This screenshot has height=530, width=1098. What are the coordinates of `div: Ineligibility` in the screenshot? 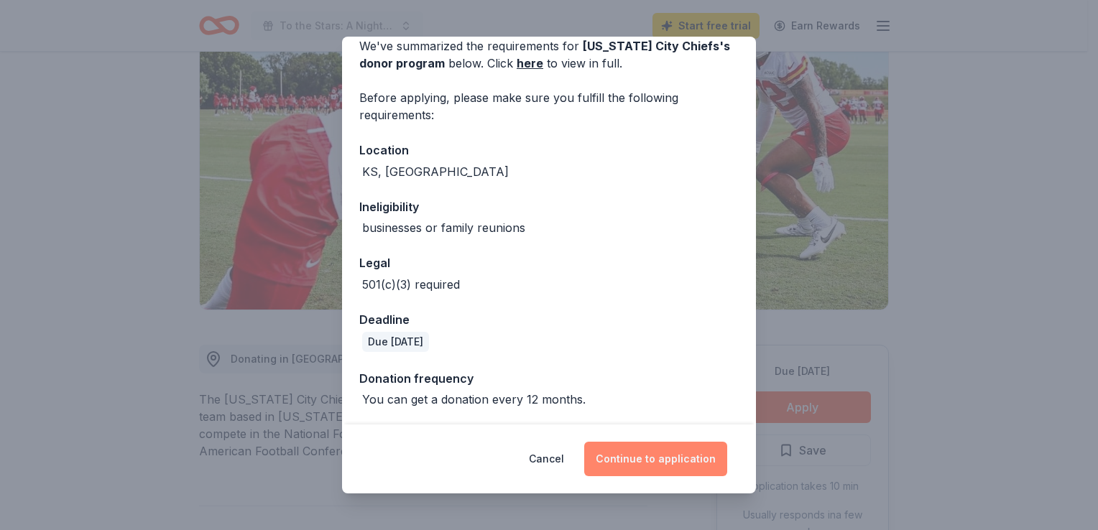 It's located at (549, 207).